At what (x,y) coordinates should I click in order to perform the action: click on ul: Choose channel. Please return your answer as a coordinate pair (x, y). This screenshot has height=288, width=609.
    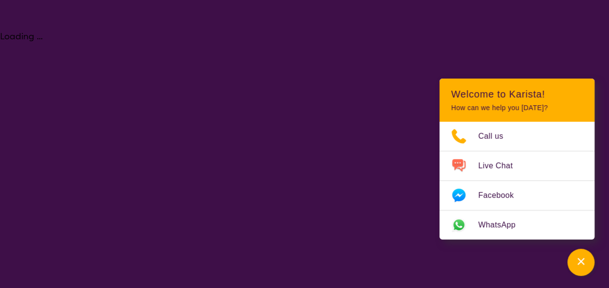
    Looking at the image, I should click on (517, 180).